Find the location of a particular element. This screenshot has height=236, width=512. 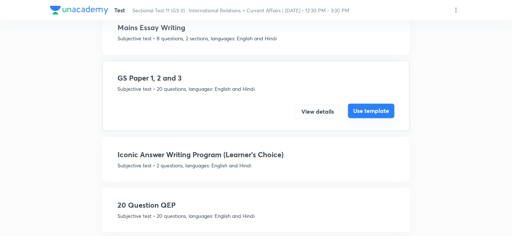

h4: GS Paper 1, 2 and 3 is located at coordinates (256, 78).